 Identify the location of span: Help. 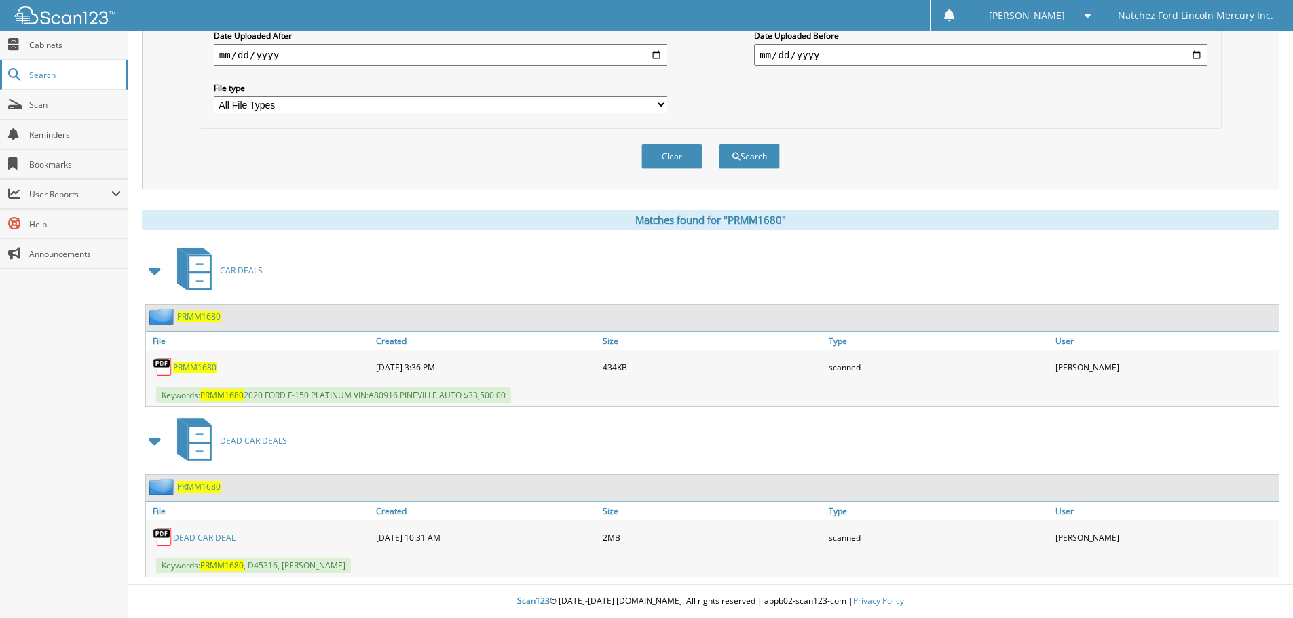
(75, 224).